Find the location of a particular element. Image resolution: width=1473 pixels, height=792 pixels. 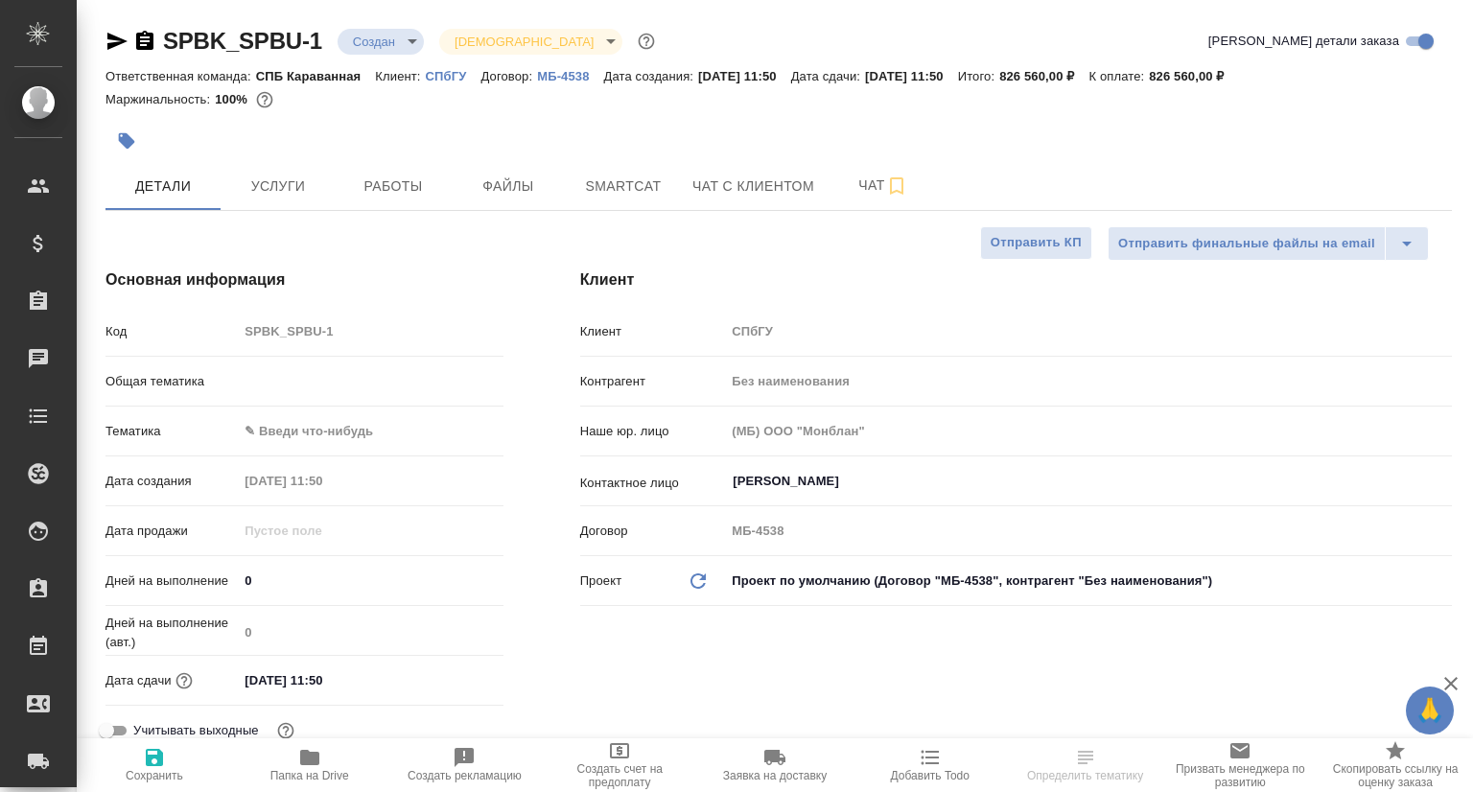

button: Open is located at coordinates (1443, 481).